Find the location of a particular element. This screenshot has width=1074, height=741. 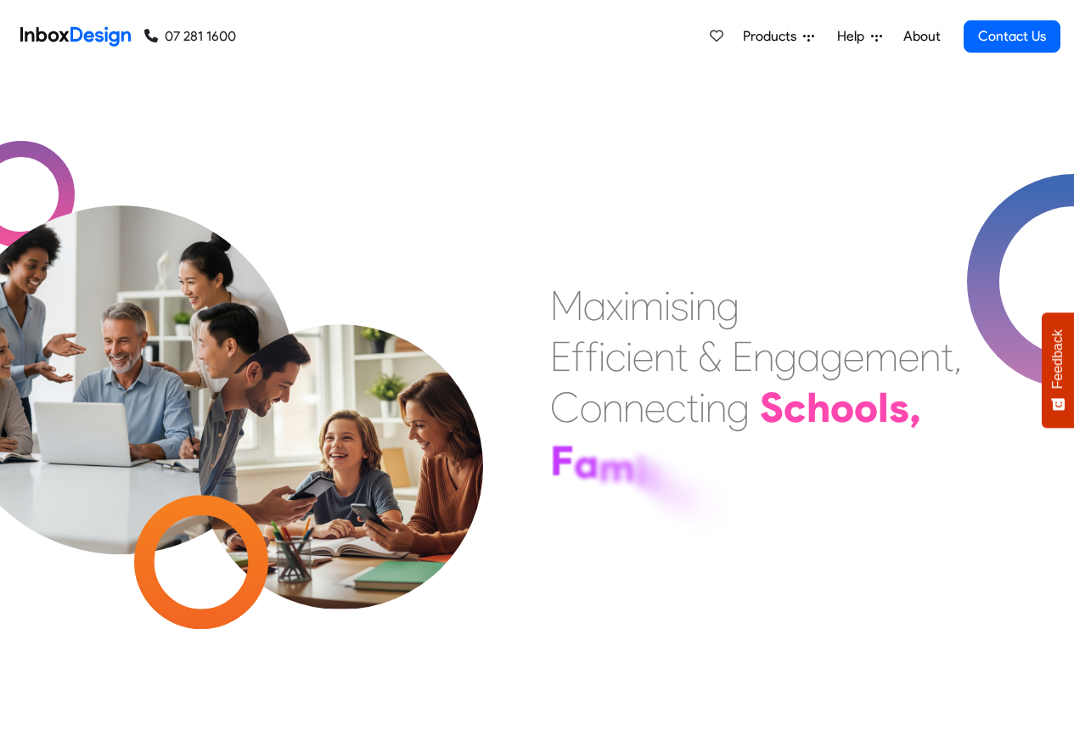

button: Feedback - Show survey is located at coordinates (1058, 370).